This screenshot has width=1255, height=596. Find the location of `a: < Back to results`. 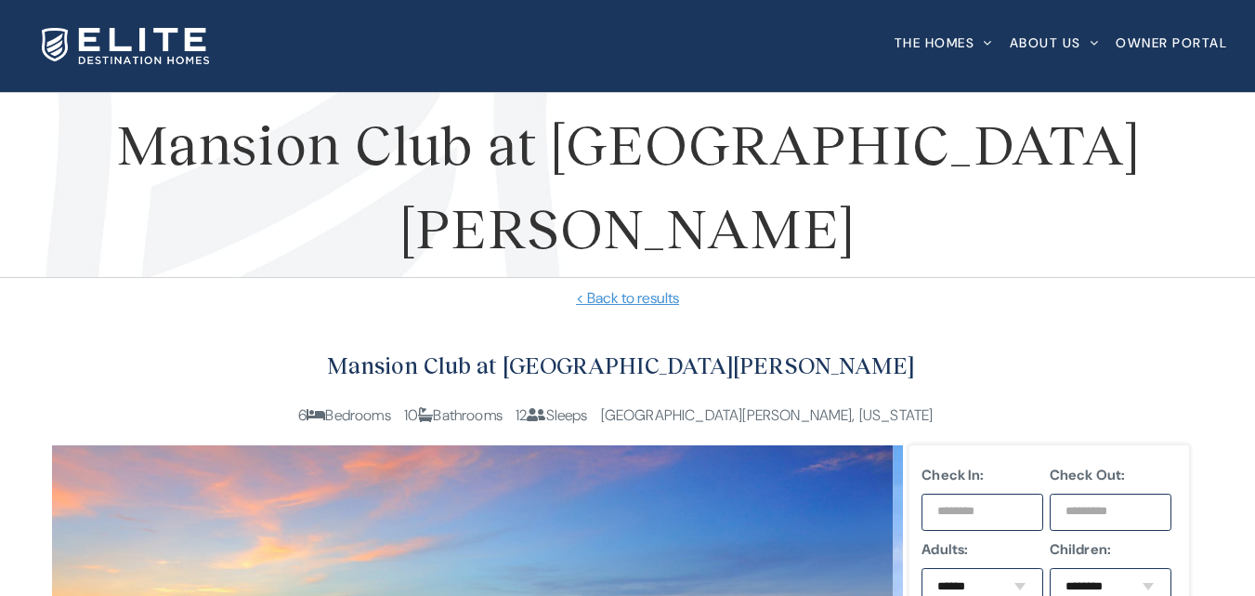

a: < Back to results is located at coordinates (627, 298).